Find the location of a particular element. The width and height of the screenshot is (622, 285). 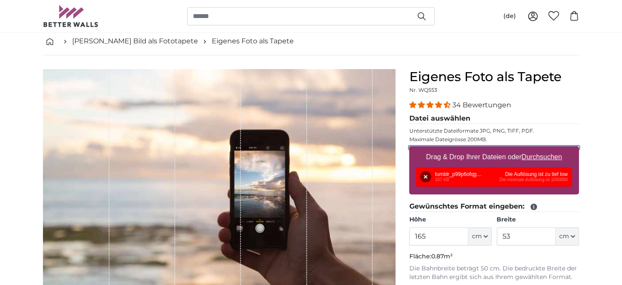

p: Unterstützte Dateiformate JPG, PNG, TIFF, PDF. is located at coordinates (494, 131).